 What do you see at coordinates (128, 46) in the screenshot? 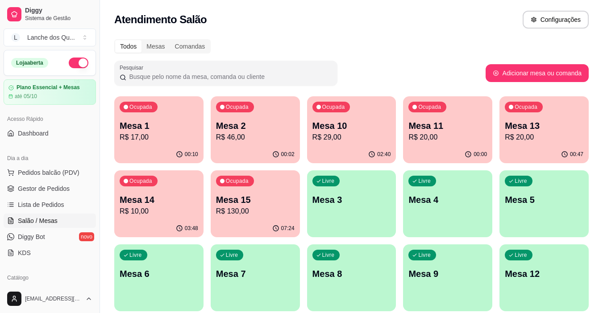
I see `div: Todos` at bounding box center [128, 46].